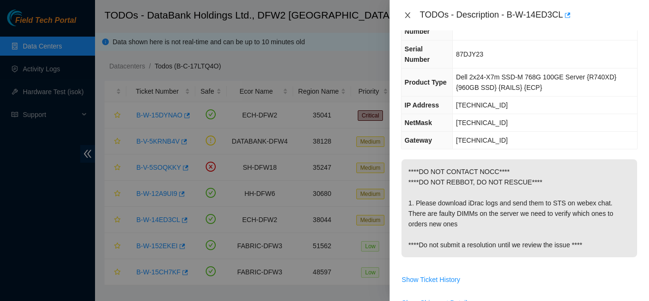 Image resolution: width=649 pixels, height=301 pixels. What do you see at coordinates (470, 54) in the screenshot?
I see `span: 87DJY23` at bounding box center [470, 54].